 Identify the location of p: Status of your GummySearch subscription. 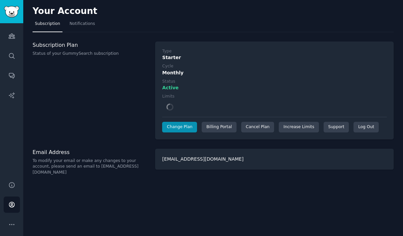
(90, 54).